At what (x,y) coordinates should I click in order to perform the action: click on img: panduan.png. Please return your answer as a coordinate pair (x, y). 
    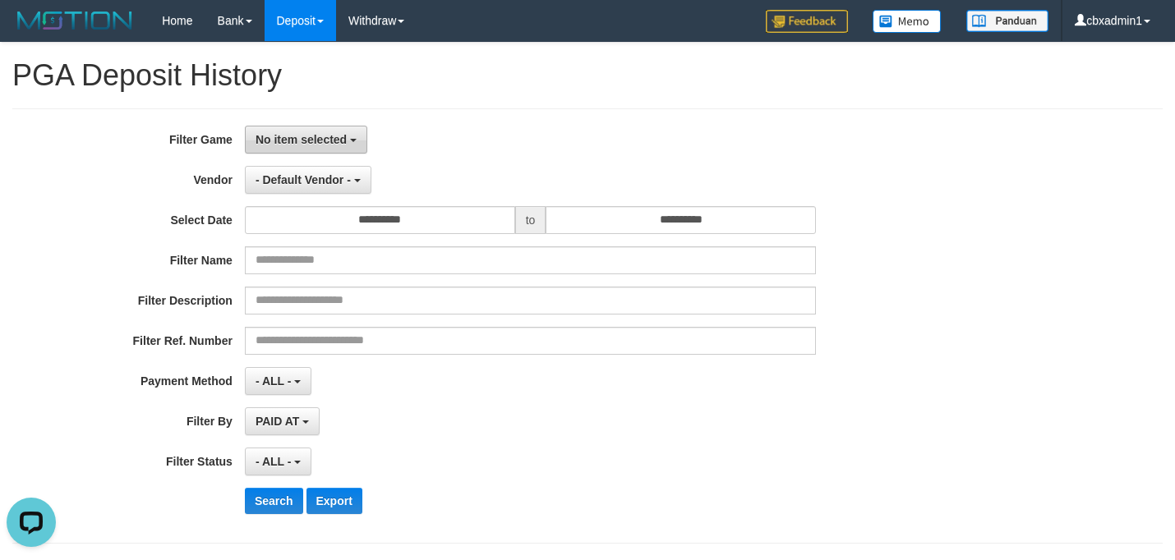
    Looking at the image, I should click on (1007, 21).